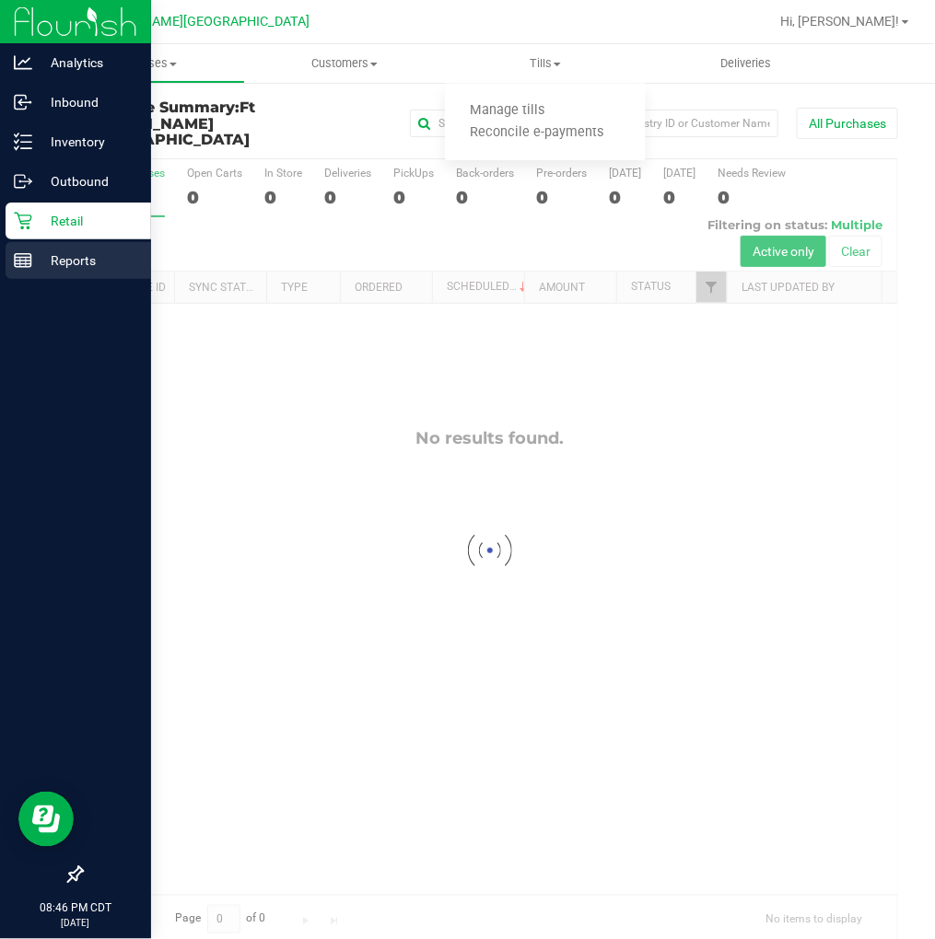  Describe the element at coordinates (745, 64) in the screenshot. I see `span: Deliveries` at that location.